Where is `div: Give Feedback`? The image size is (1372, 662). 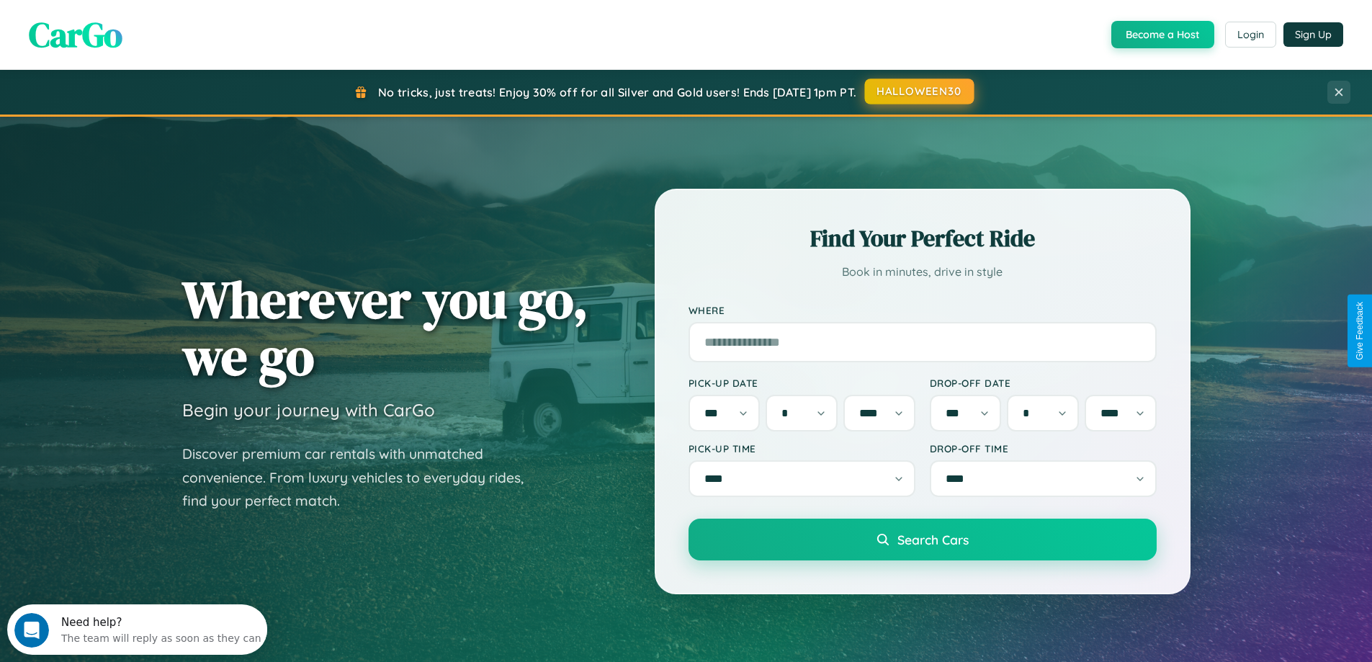
div: Give Feedback is located at coordinates (1360, 331).